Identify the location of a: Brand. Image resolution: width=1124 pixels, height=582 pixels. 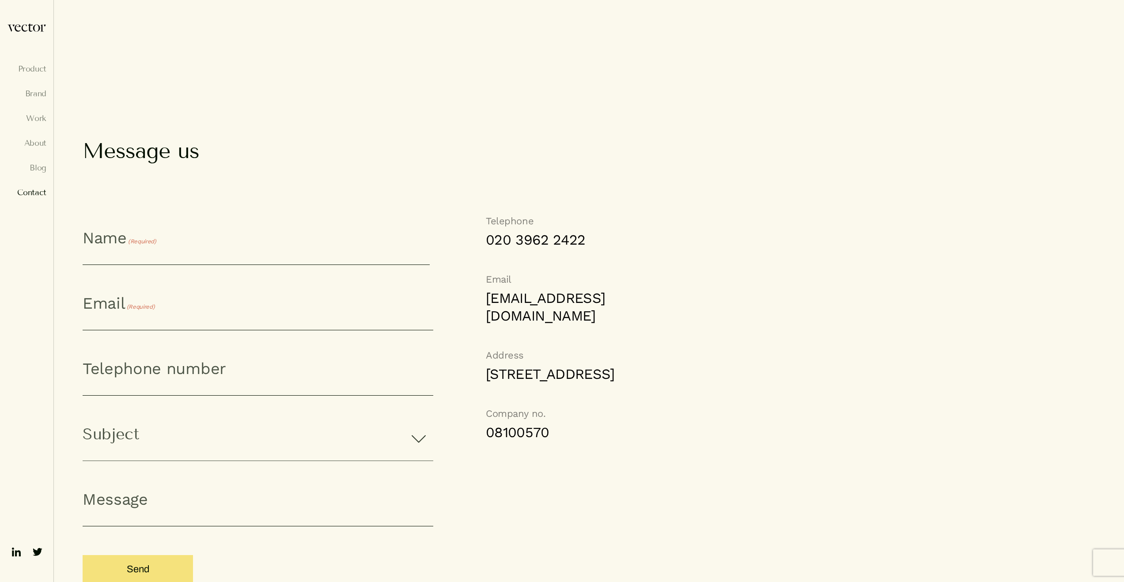
(26, 94).